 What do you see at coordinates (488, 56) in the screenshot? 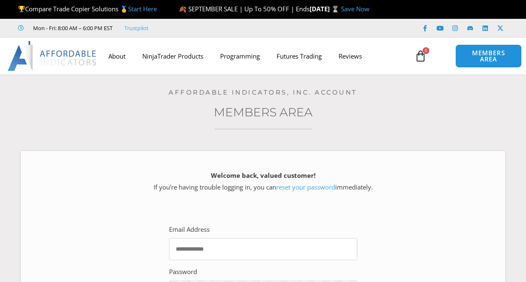
I see `a: MEMBERS AREA` at bounding box center [488, 56].